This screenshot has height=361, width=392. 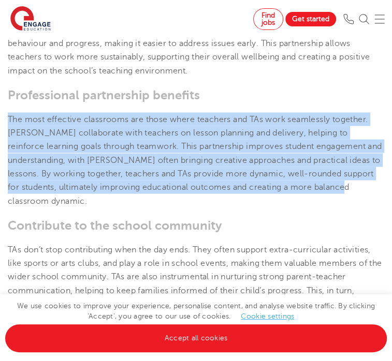 I want to click on a: Accept all cookies, so click(x=196, y=339).